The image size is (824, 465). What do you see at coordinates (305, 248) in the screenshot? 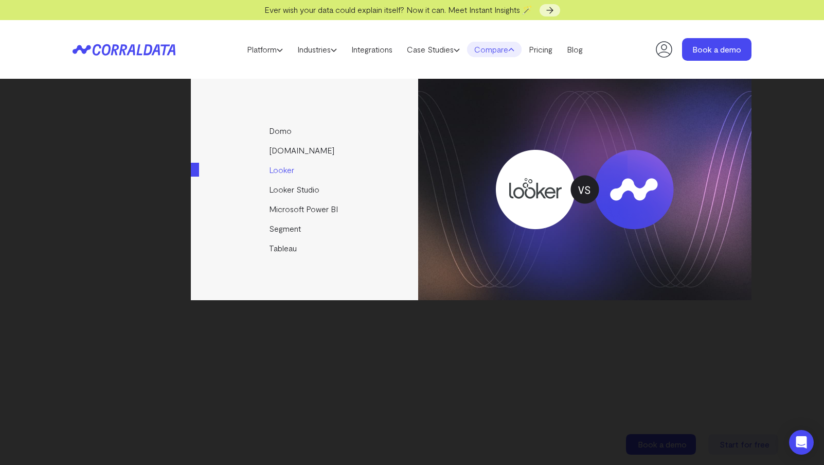
I see `a: Tableau` at bounding box center [305, 248].